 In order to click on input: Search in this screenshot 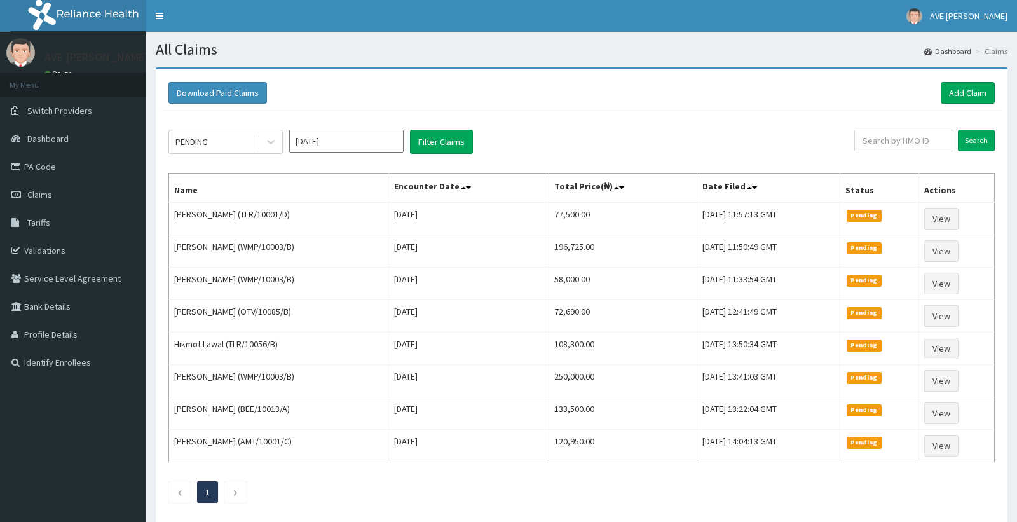, I will do `click(976, 140)`.